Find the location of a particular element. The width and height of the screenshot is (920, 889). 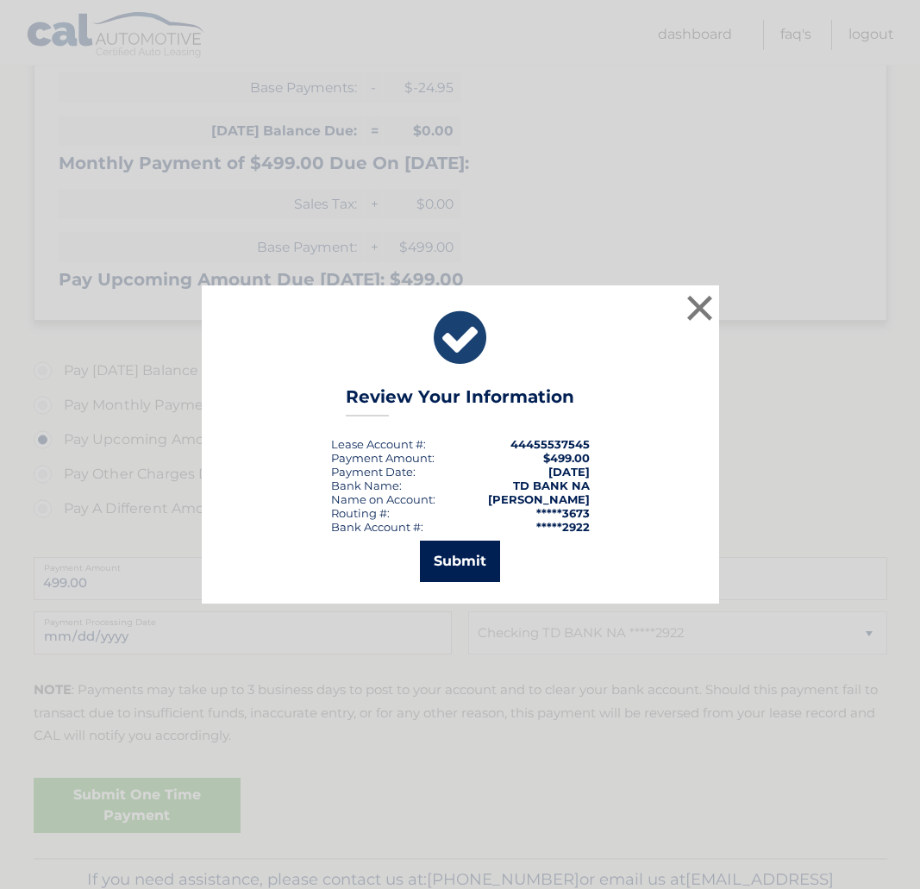

div: Name on Account: is located at coordinates (383, 499).